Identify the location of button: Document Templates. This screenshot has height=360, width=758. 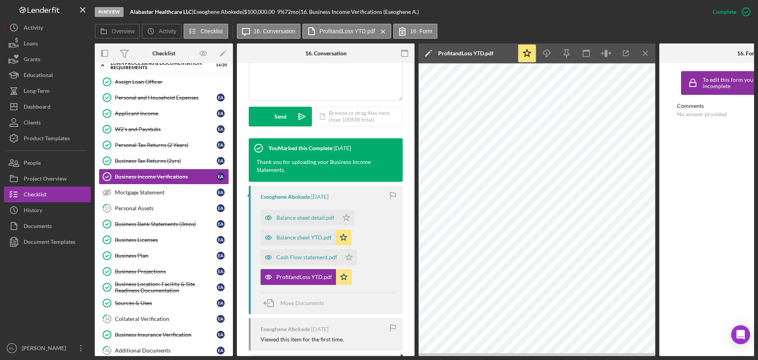
(47, 242).